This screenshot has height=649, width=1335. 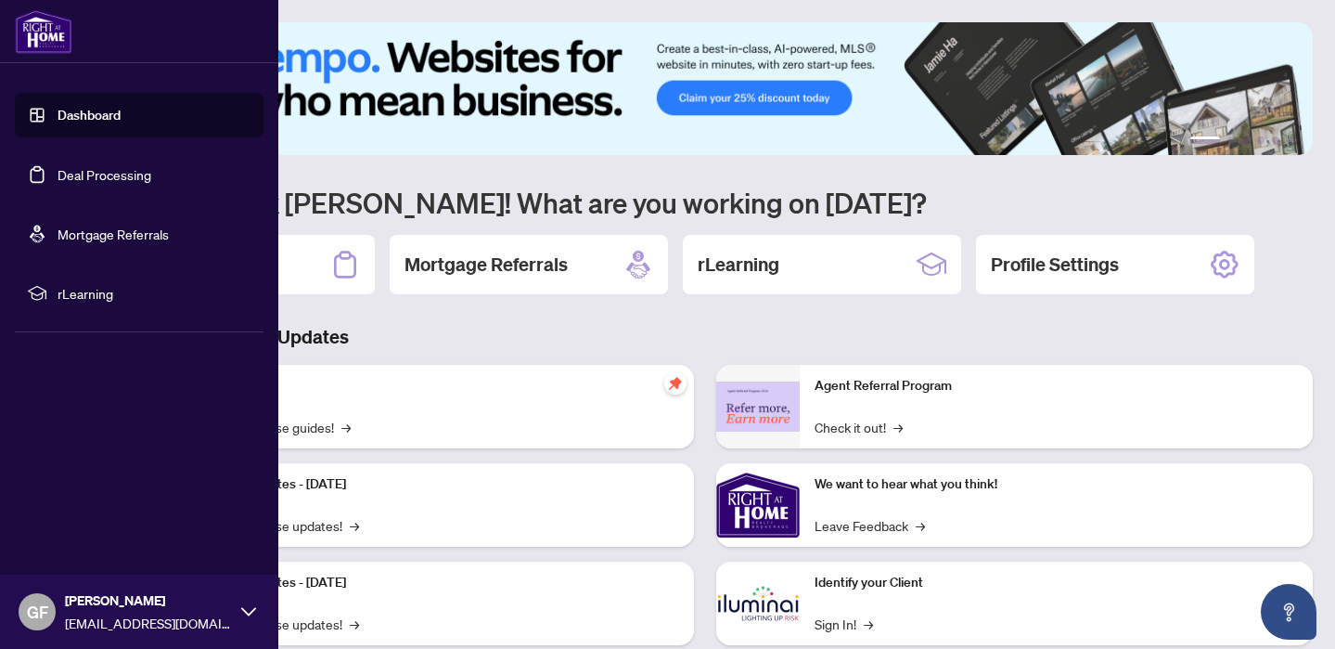 What do you see at coordinates (869, 525) in the screenshot?
I see `a: Leave Feedback→` at bounding box center [869, 525].